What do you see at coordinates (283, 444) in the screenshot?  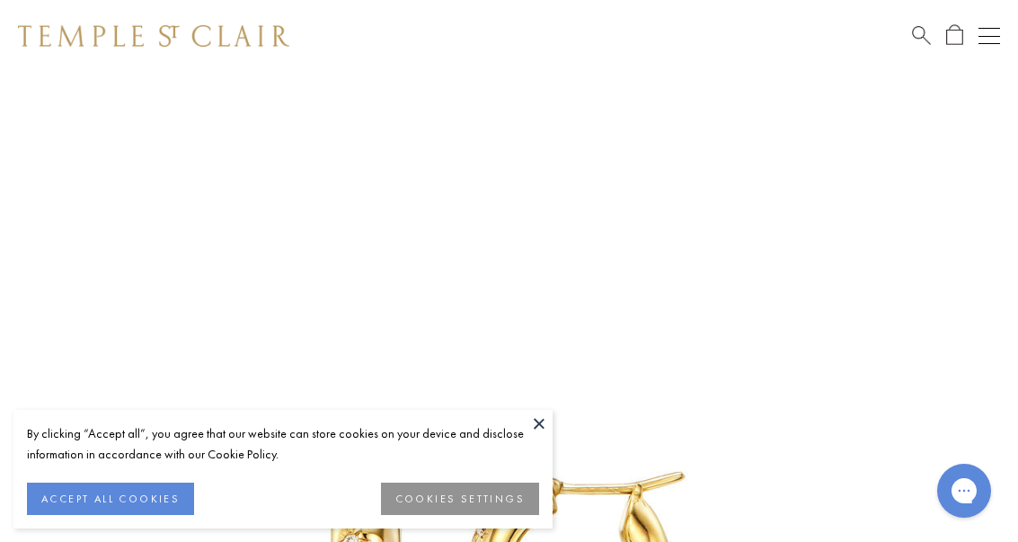 I see `div: By clicking “Accept all”, you agree that our website can store cookies on your device and disclos...` at bounding box center [283, 444].